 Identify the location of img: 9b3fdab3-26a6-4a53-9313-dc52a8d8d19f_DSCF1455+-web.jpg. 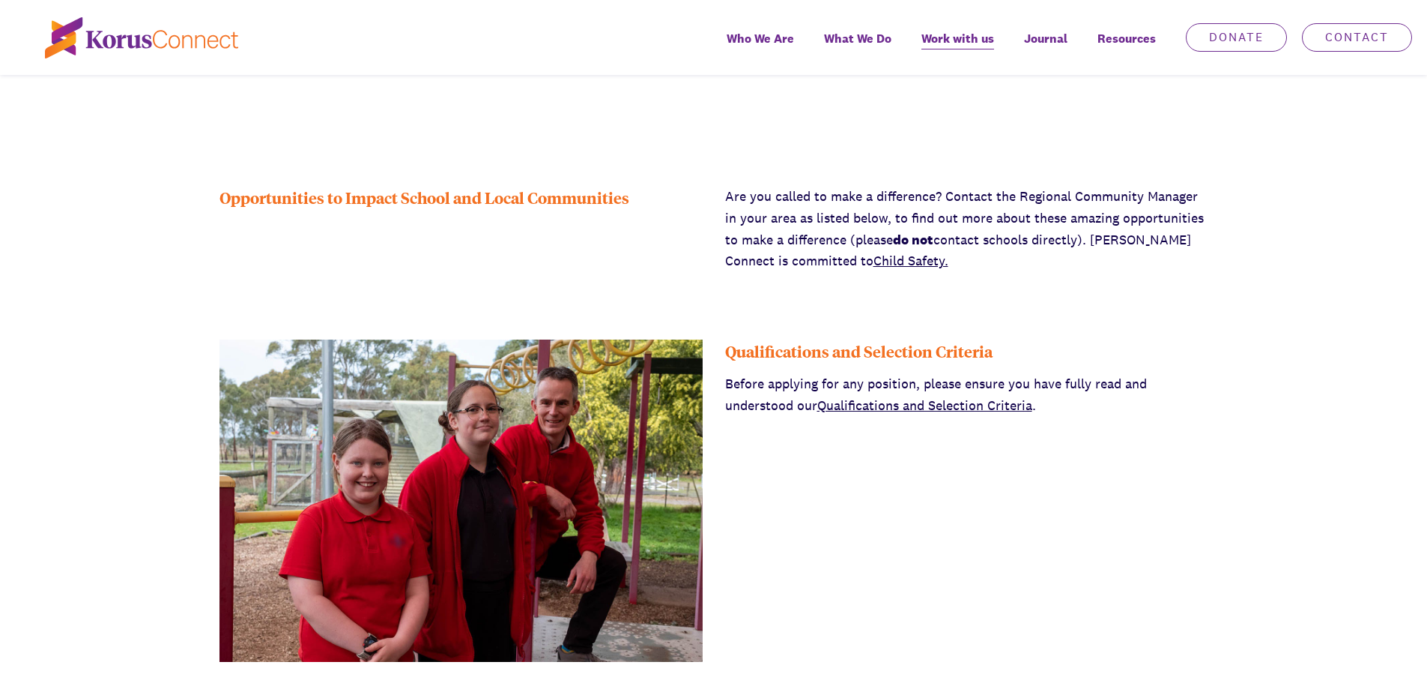
(461, 501).